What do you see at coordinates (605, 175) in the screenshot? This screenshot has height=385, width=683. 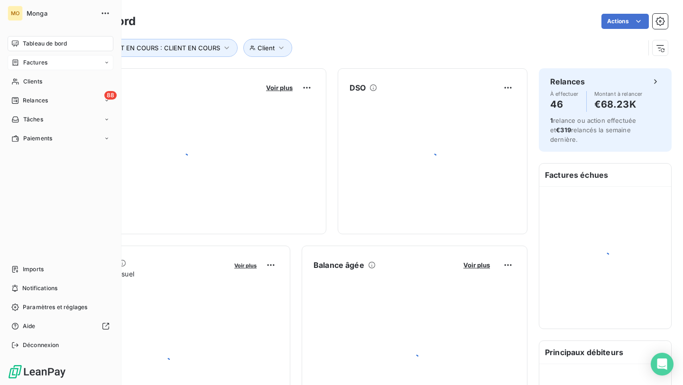 I see `h6: Factures échues` at bounding box center [605, 175].